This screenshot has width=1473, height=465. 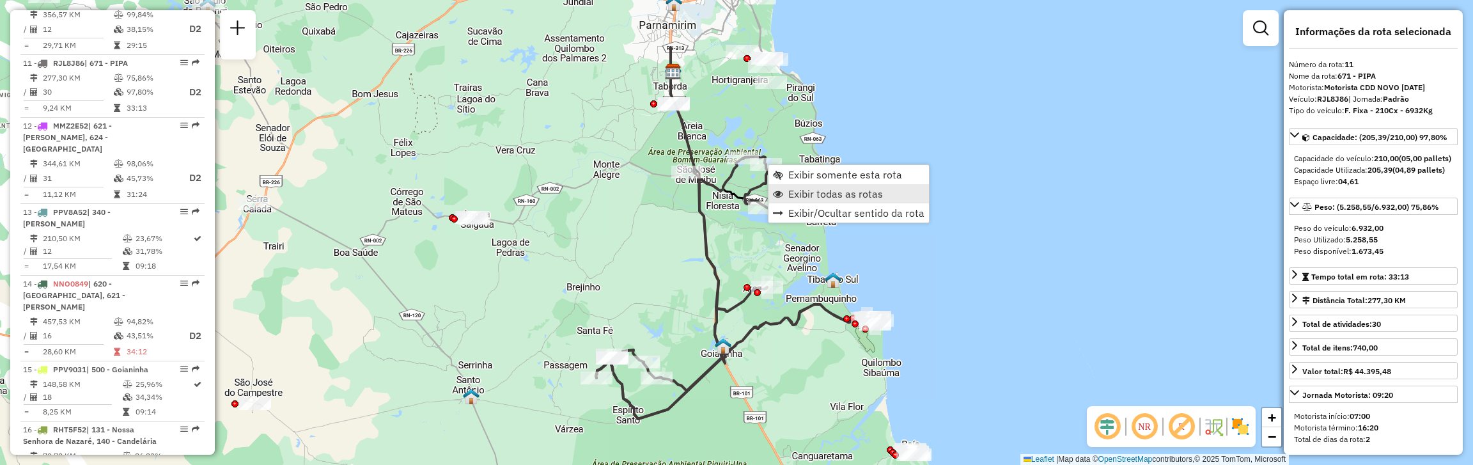 What do you see at coordinates (848, 175) in the screenshot?
I see `li: Exibir somente esta rota` at bounding box center [848, 175].